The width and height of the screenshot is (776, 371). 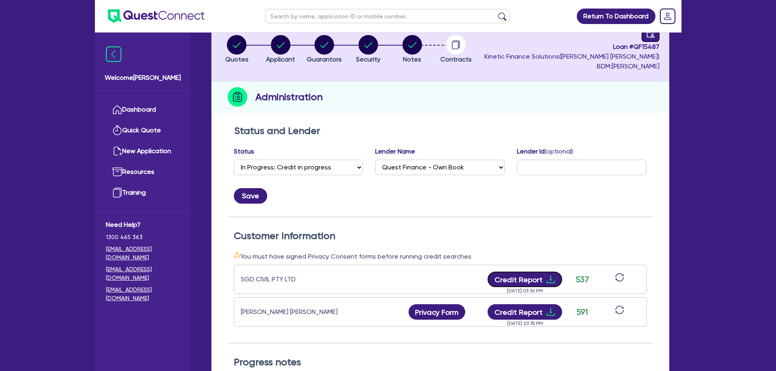 What do you see at coordinates (250, 196) in the screenshot?
I see `button: Save` at bounding box center [250, 196].